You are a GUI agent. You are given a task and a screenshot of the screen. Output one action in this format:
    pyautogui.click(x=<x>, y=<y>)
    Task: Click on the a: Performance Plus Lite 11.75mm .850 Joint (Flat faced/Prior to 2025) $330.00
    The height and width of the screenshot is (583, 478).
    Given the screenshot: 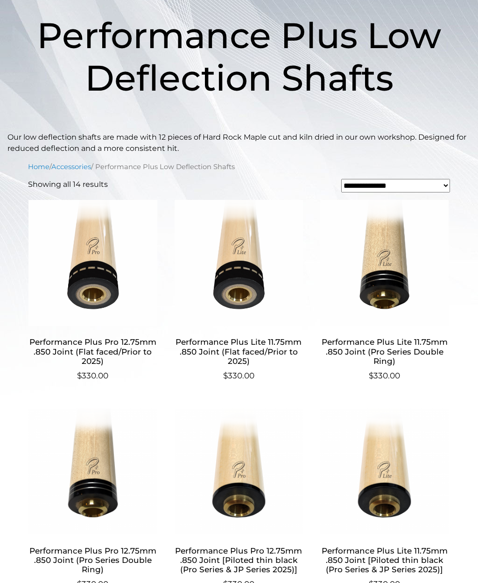 What is the action you would take?
    pyautogui.click(x=239, y=291)
    